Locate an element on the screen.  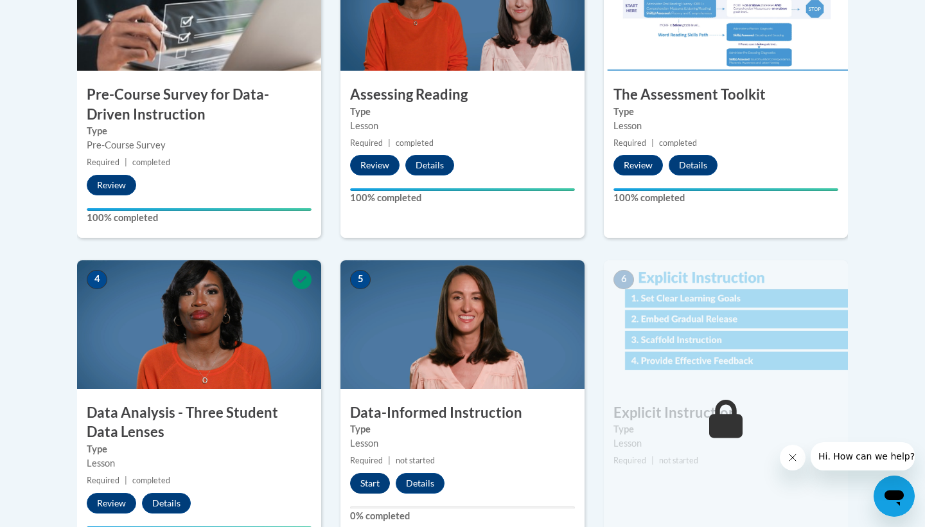
h3: The Assessment Toolkit is located at coordinates (726, 94).